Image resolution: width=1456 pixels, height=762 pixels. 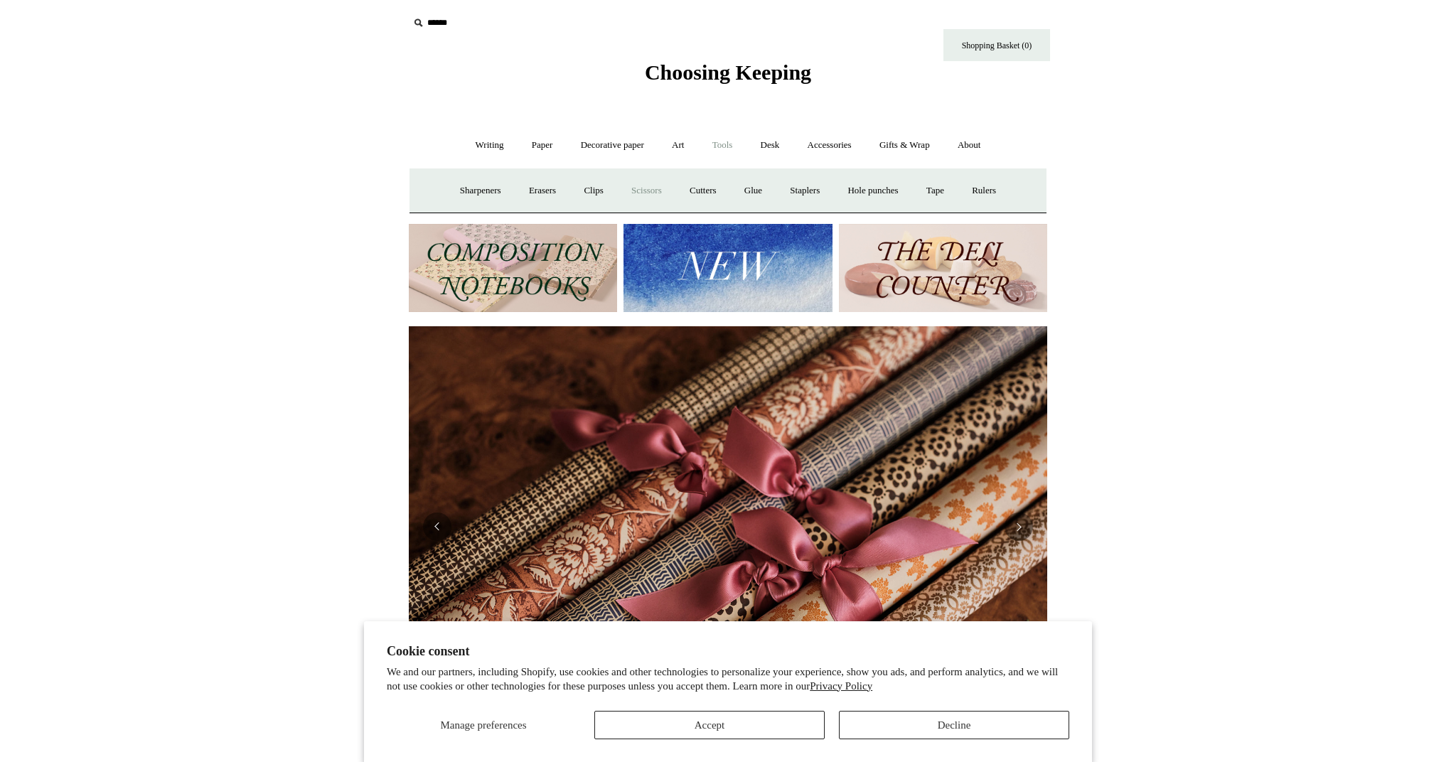 I want to click on a: Tools, so click(x=722, y=145).